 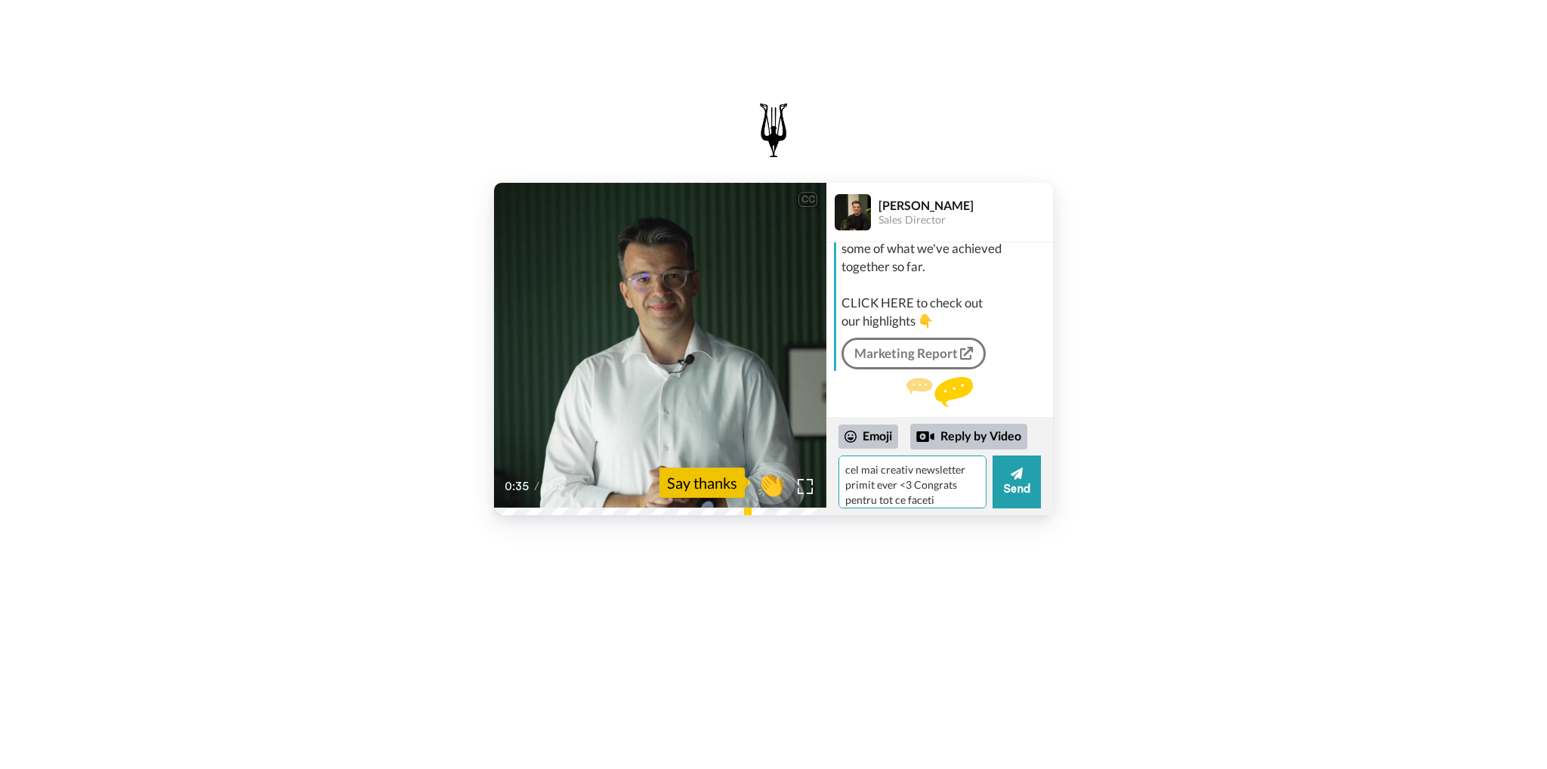 I want to click on div: Sales Director, so click(x=965, y=220).